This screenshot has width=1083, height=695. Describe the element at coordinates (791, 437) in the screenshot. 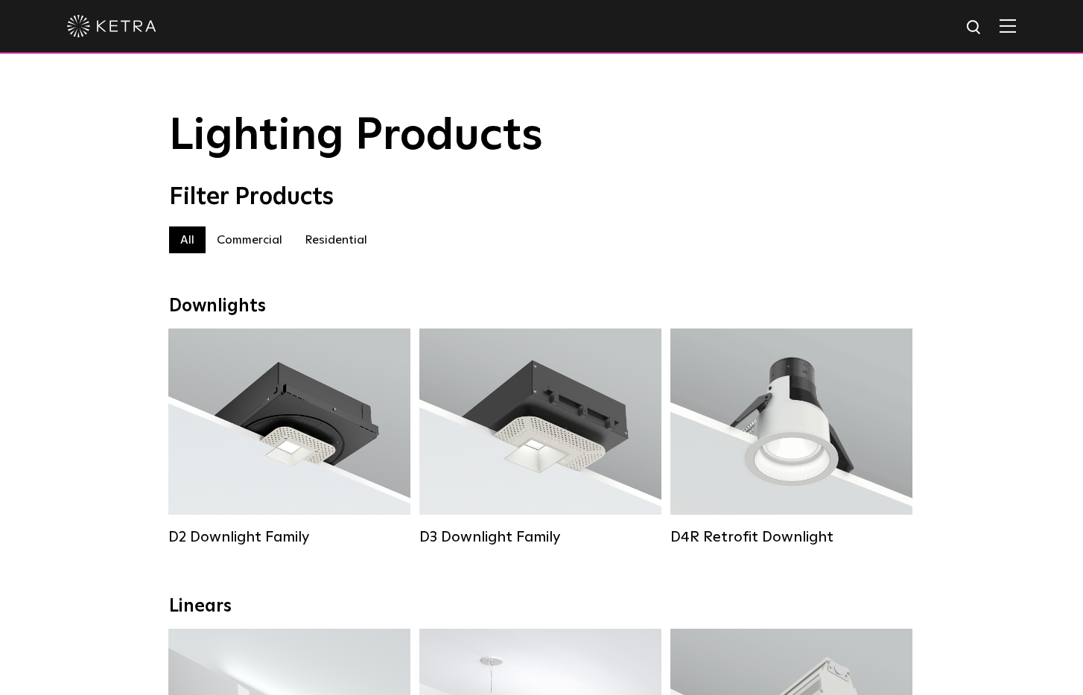

I see `a: D4R Retrofit Downlight Lumen Output:800Colors:White / BlackBeam Angles:15° / 25° / 40° / 60°Watta...` at that location.